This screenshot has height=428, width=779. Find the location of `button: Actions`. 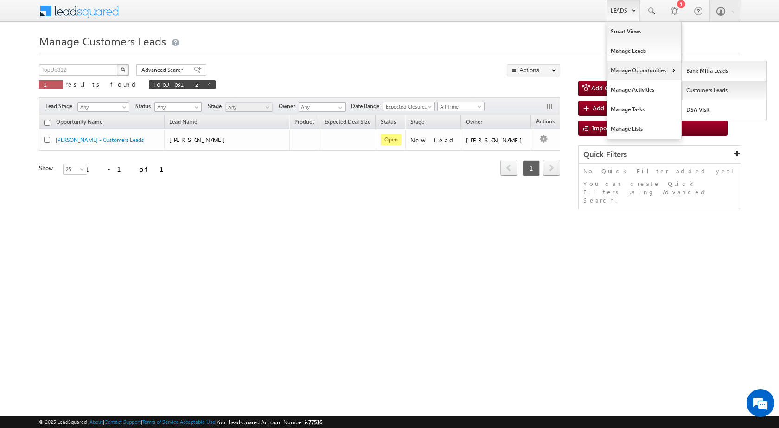

button: Actions is located at coordinates (533, 70).